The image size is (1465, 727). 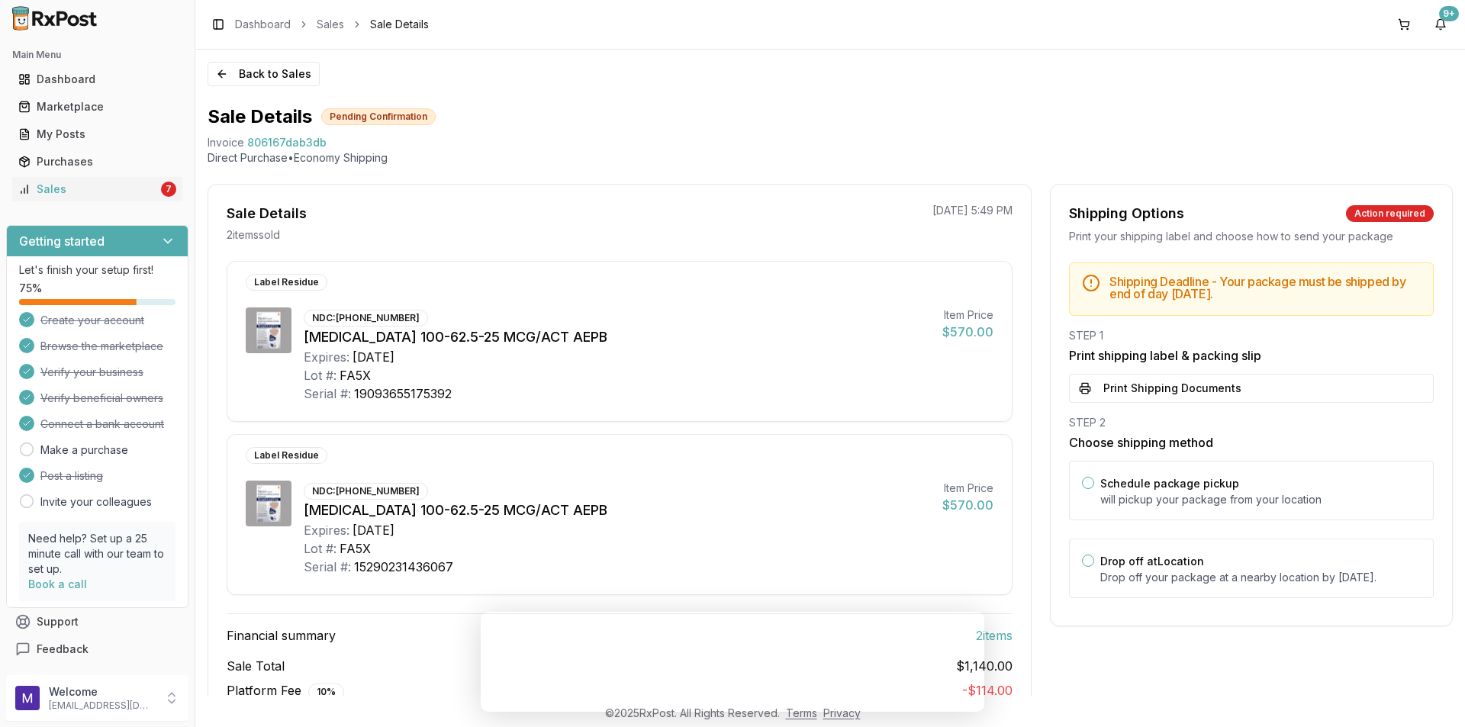 I want to click on span: Platform Fee, so click(x=285, y=691).